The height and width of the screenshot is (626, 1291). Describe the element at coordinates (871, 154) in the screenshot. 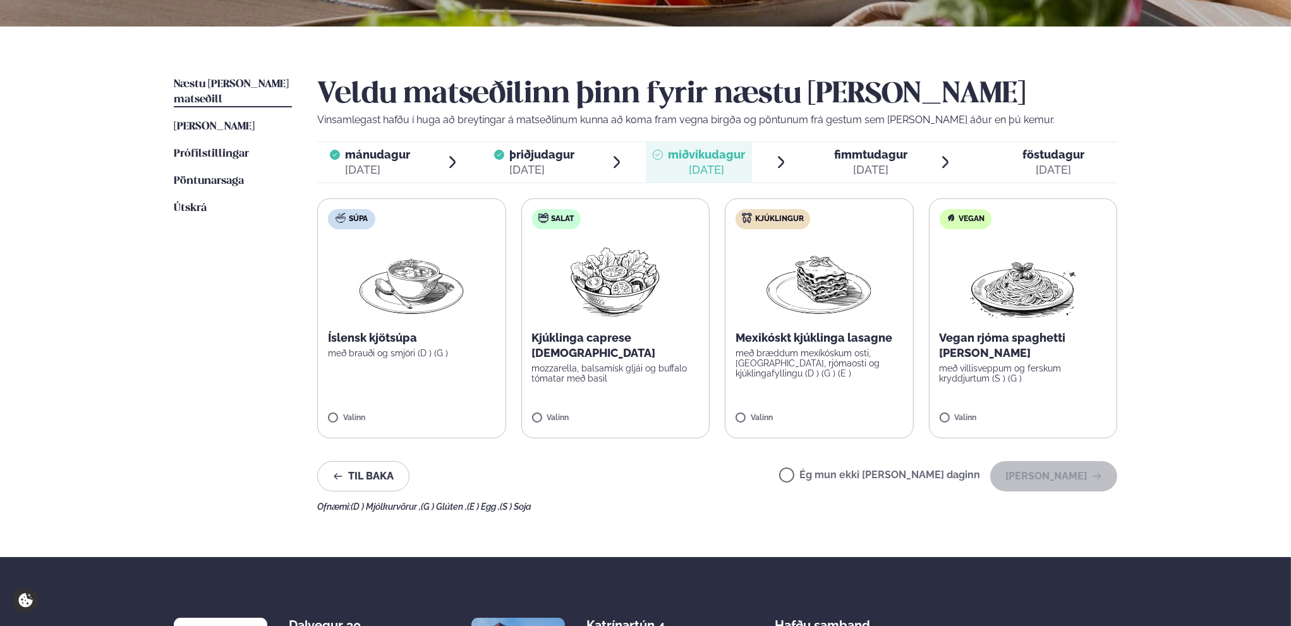

I see `span: fimmtudagur` at that location.